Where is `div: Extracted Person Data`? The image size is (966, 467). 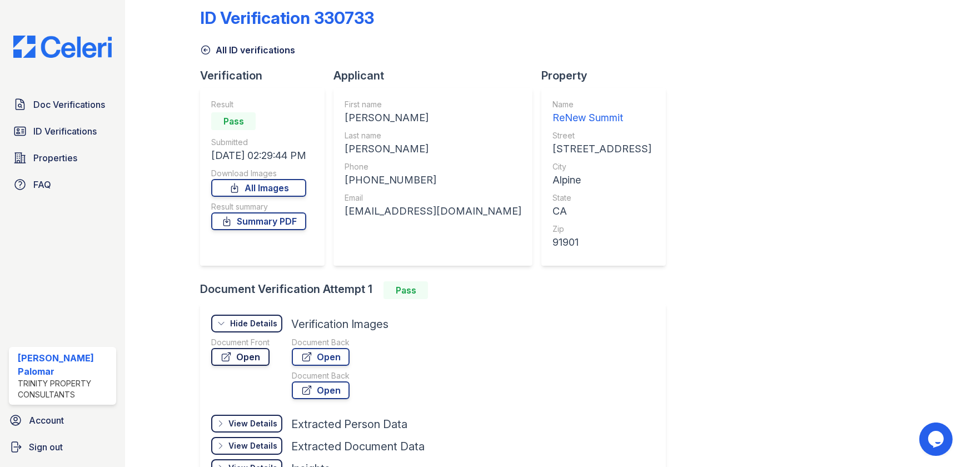
div: Extracted Person Data is located at coordinates (349, 424).